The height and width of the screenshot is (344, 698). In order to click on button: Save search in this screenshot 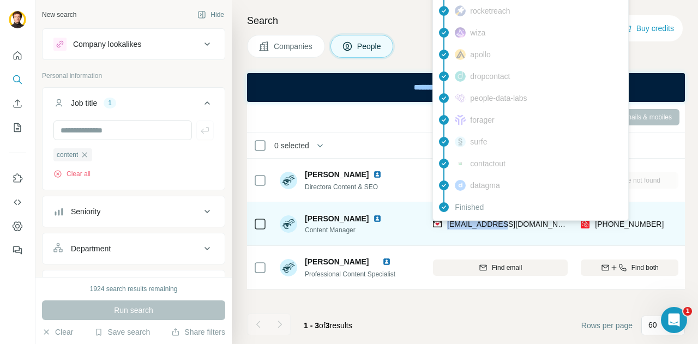, I will do `click(122, 332)`.